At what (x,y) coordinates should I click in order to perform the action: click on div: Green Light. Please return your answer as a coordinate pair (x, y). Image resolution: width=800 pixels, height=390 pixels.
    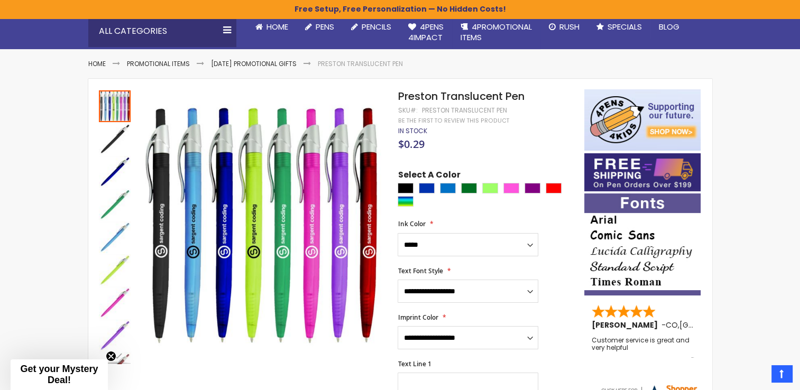
    Looking at the image, I should click on (490, 188).